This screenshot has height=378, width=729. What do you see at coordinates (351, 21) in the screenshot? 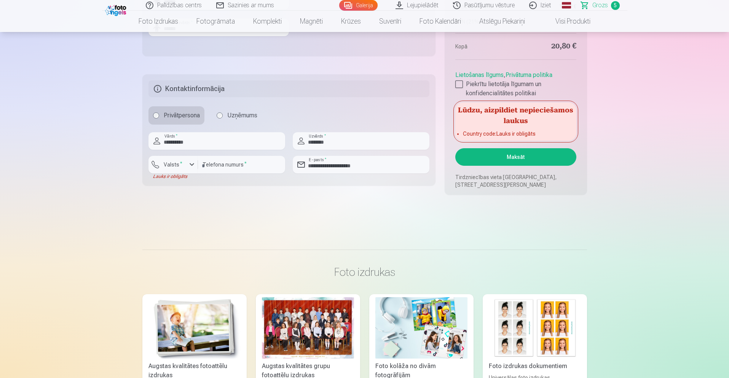
I see `a: Krūzes` at bounding box center [351, 21].